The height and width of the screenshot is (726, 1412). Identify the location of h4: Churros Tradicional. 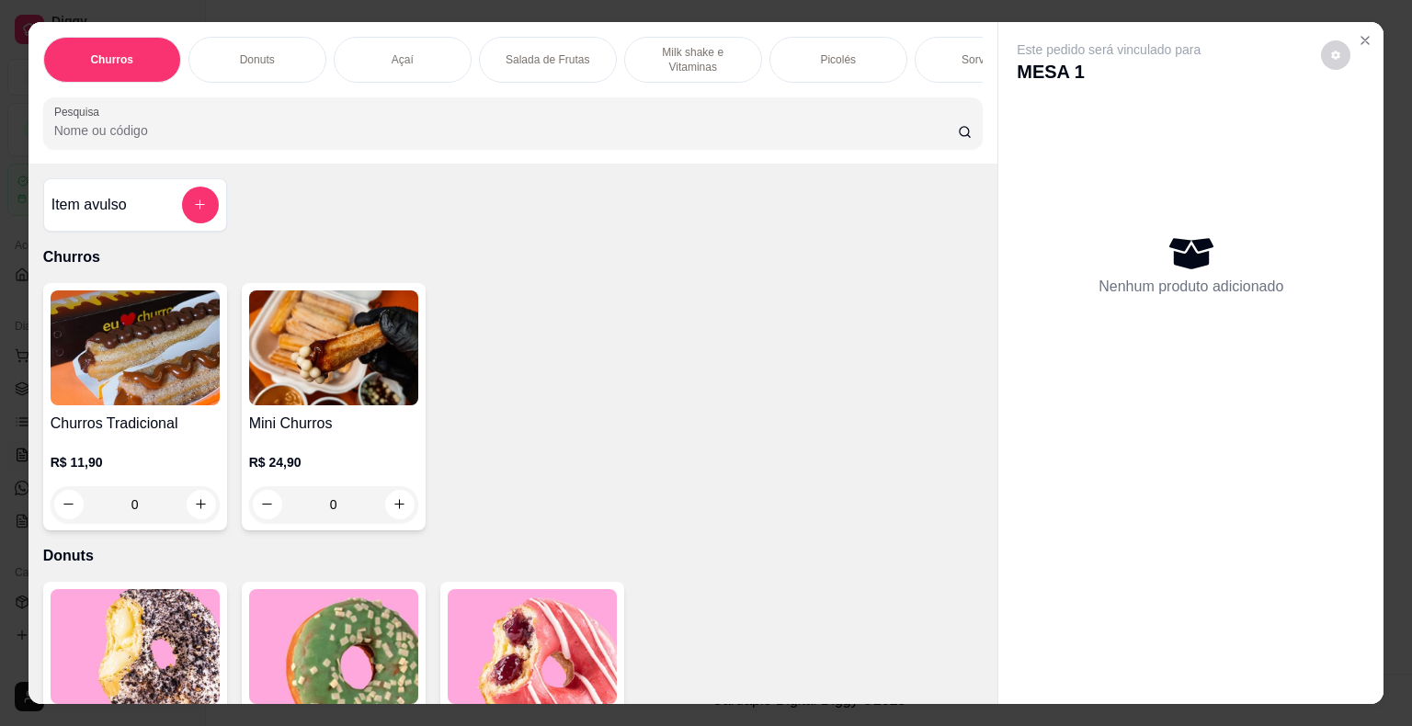
(135, 424).